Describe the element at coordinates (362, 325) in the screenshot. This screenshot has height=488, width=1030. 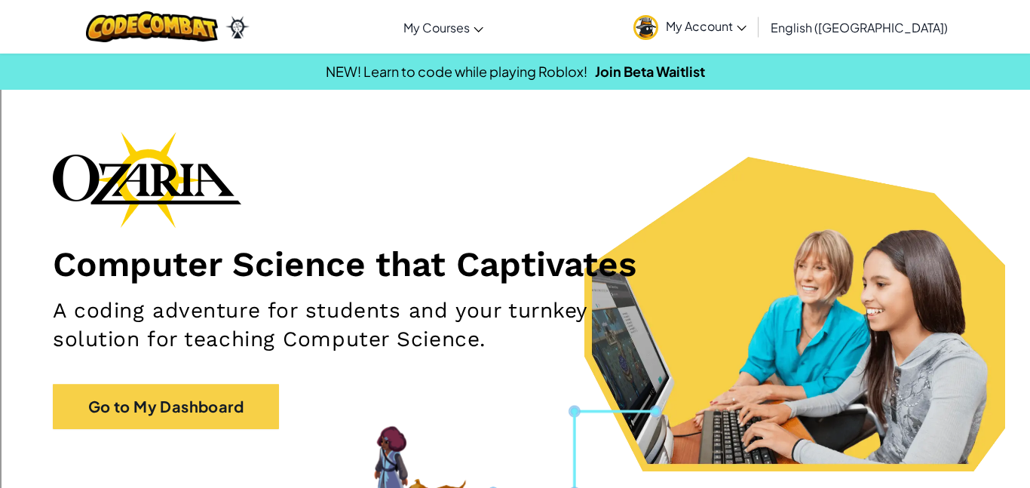
I see `h2: A coding adventure for students and your turnkey solution for teaching Computer Science.` at that location.